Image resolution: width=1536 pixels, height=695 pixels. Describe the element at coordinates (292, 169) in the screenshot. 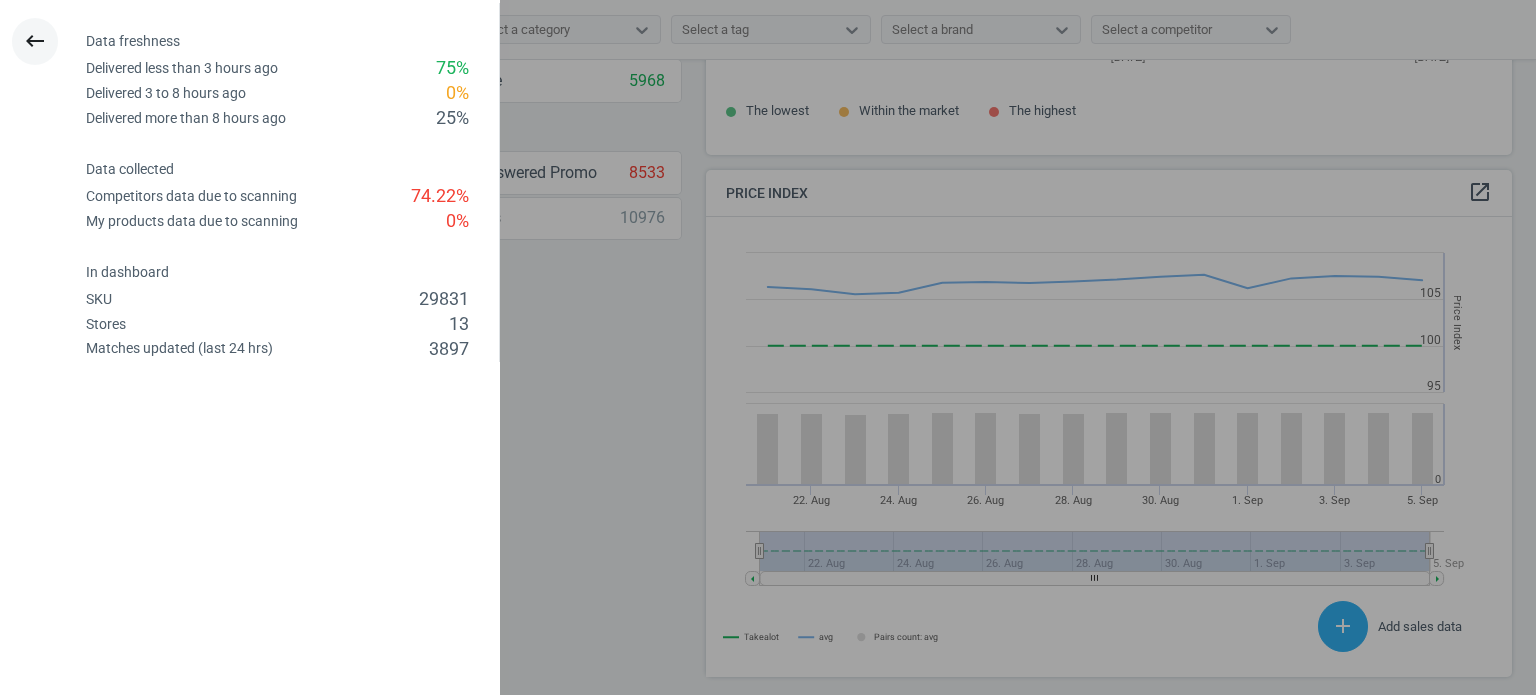

I see `h4: Data collected` at that location.